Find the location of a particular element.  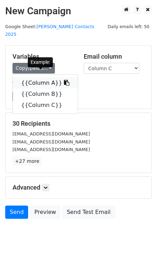

h5: Email column is located at coordinates (114, 57).